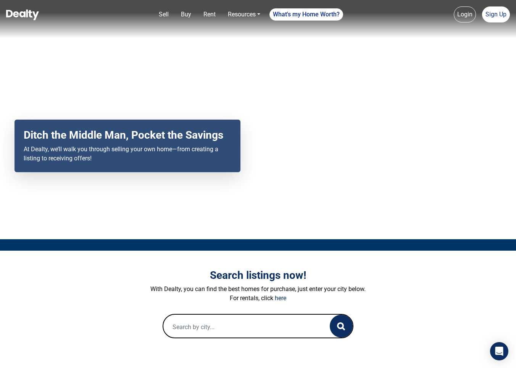 The width and height of the screenshot is (516, 368). I want to click on a: Buy, so click(186, 14).